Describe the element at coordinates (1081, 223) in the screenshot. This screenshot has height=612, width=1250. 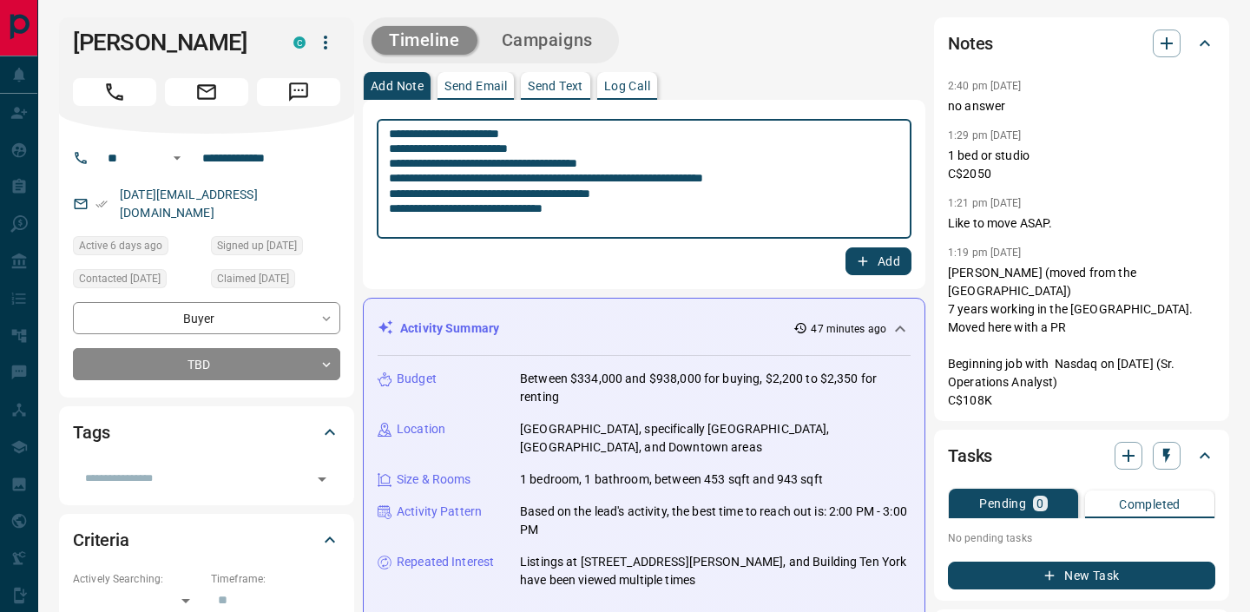
I see `p: Like to move ASAP.` at that location.